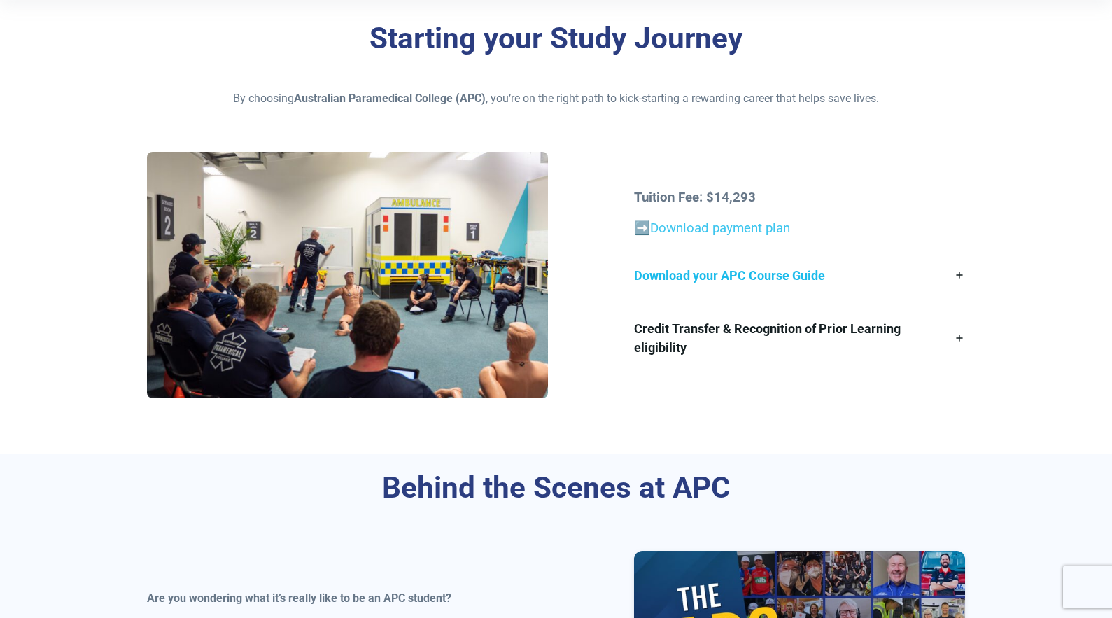 This screenshot has height=618, width=1112. I want to click on h3: Starting your Study Journey, so click(557, 39).